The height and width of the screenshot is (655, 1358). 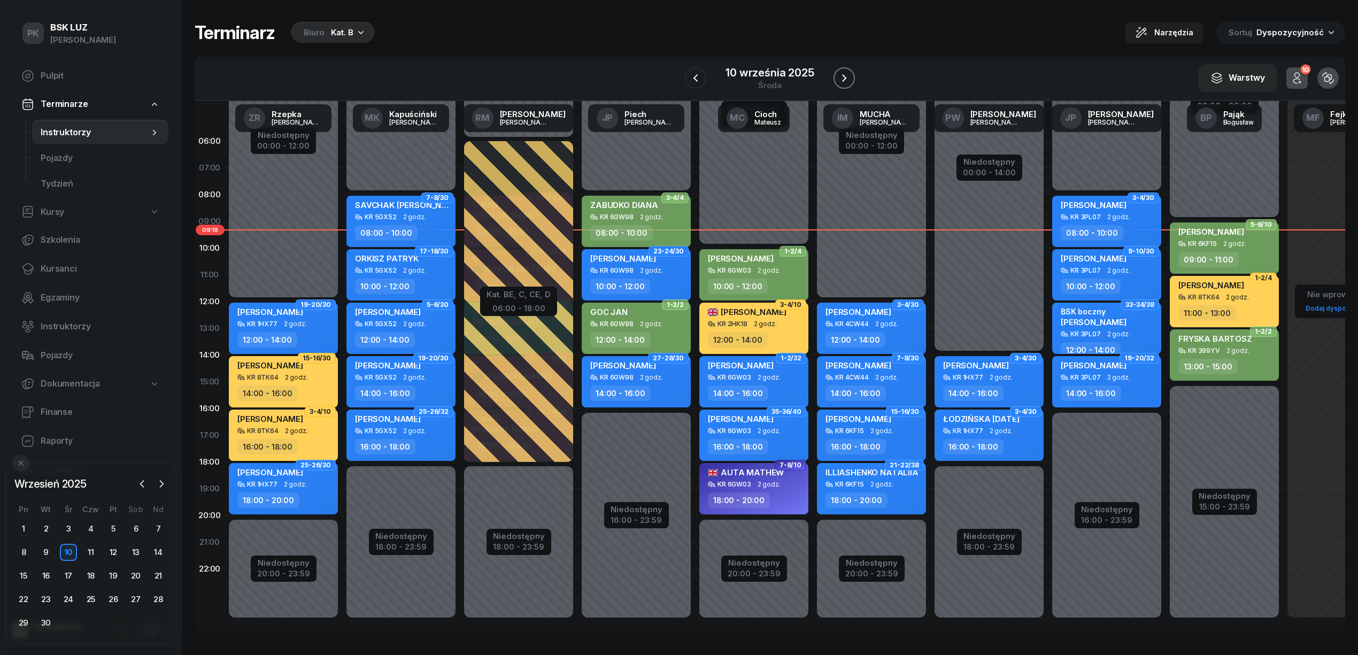 What do you see at coordinates (953, 118) in the screenshot?
I see `span: PW` at bounding box center [953, 118].